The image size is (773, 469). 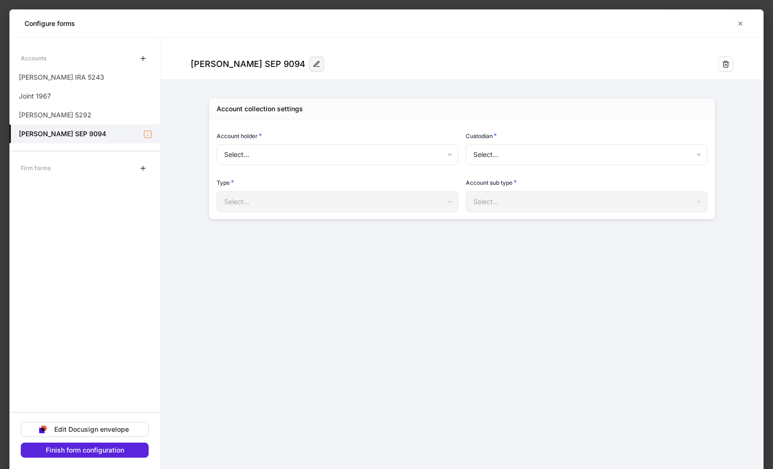 What do you see at coordinates (35, 96) in the screenshot?
I see `p: Joint 1967` at bounding box center [35, 96].